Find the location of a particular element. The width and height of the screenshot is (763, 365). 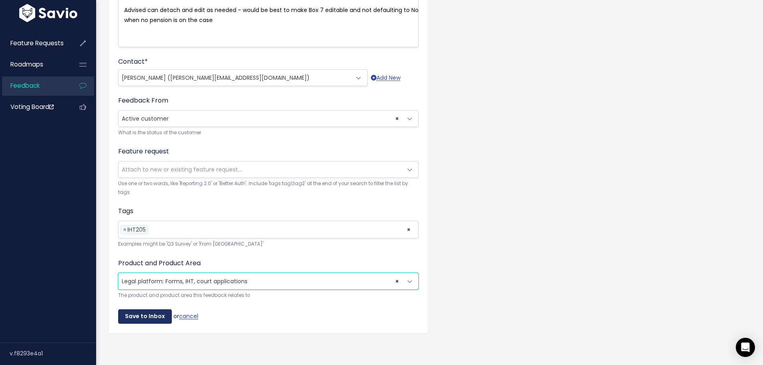

div: Open Intercom Messenger is located at coordinates (746, 347).